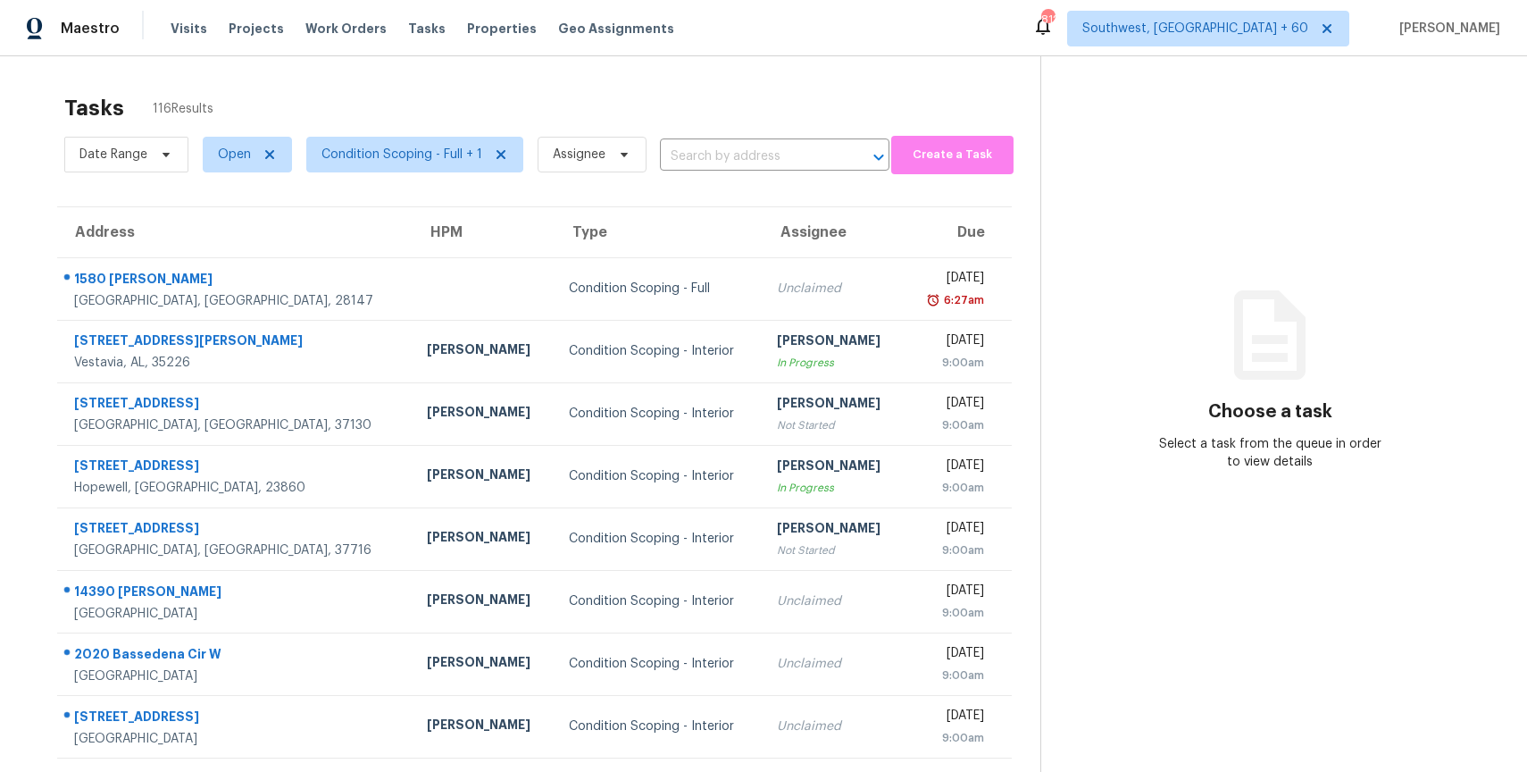 The image size is (1527, 772). I want to click on div: Select a task from the queue in order to view details, so click(1270, 453).